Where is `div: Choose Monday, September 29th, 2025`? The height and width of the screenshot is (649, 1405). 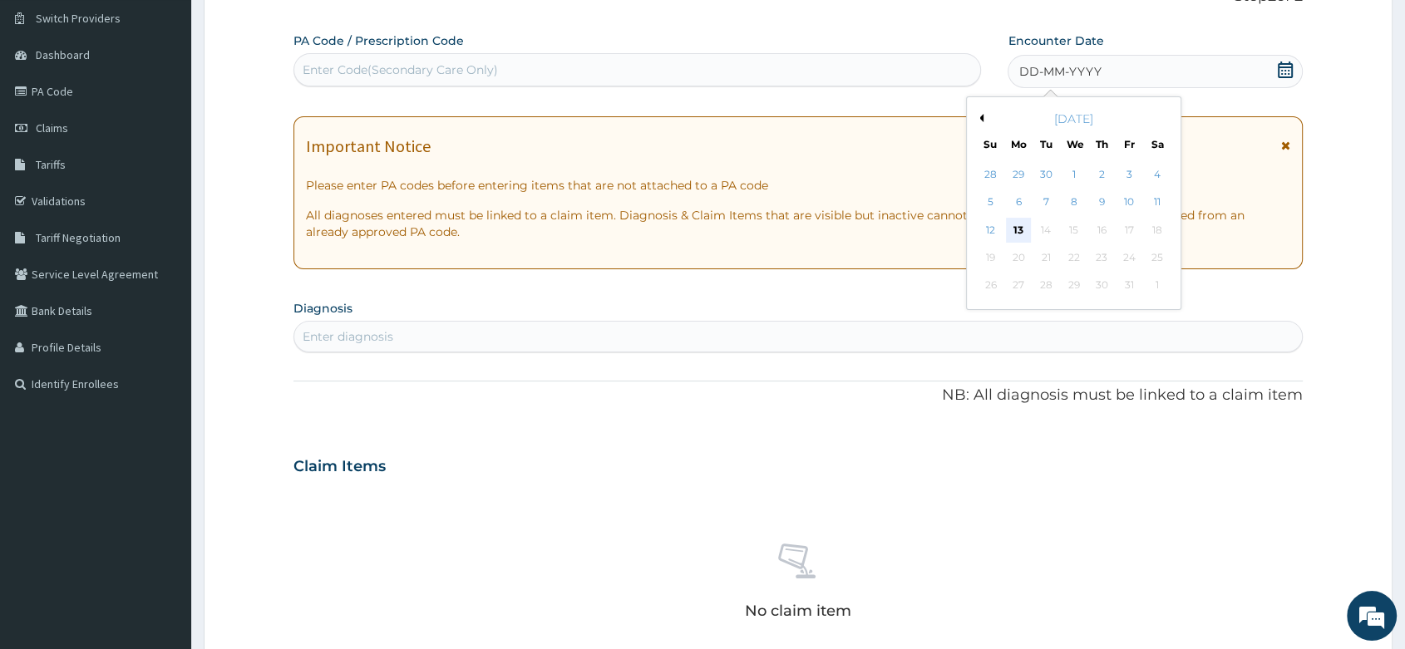
div: Choose Monday, September 29th, 2025 is located at coordinates (1018, 175).